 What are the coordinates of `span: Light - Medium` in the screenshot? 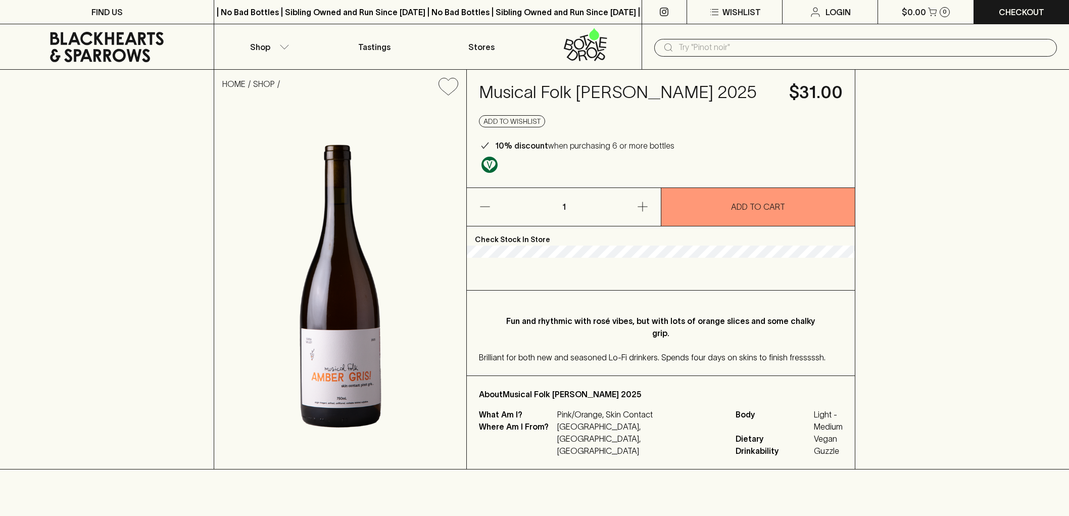 It's located at (828, 420).